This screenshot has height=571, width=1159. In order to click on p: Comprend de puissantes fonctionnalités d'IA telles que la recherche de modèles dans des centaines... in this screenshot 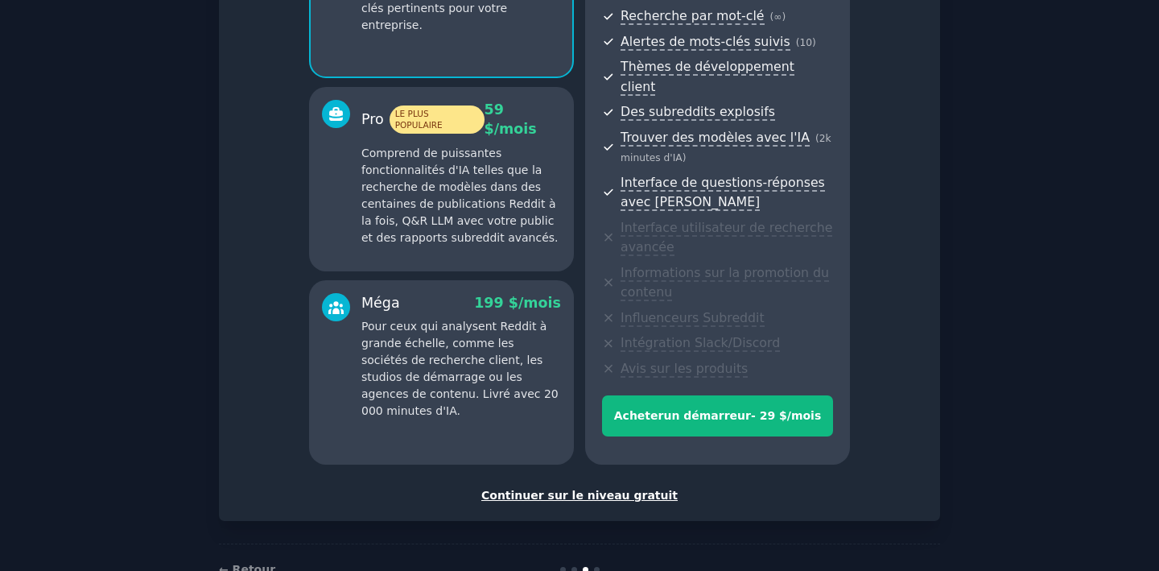, I will do `click(461, 196)`.